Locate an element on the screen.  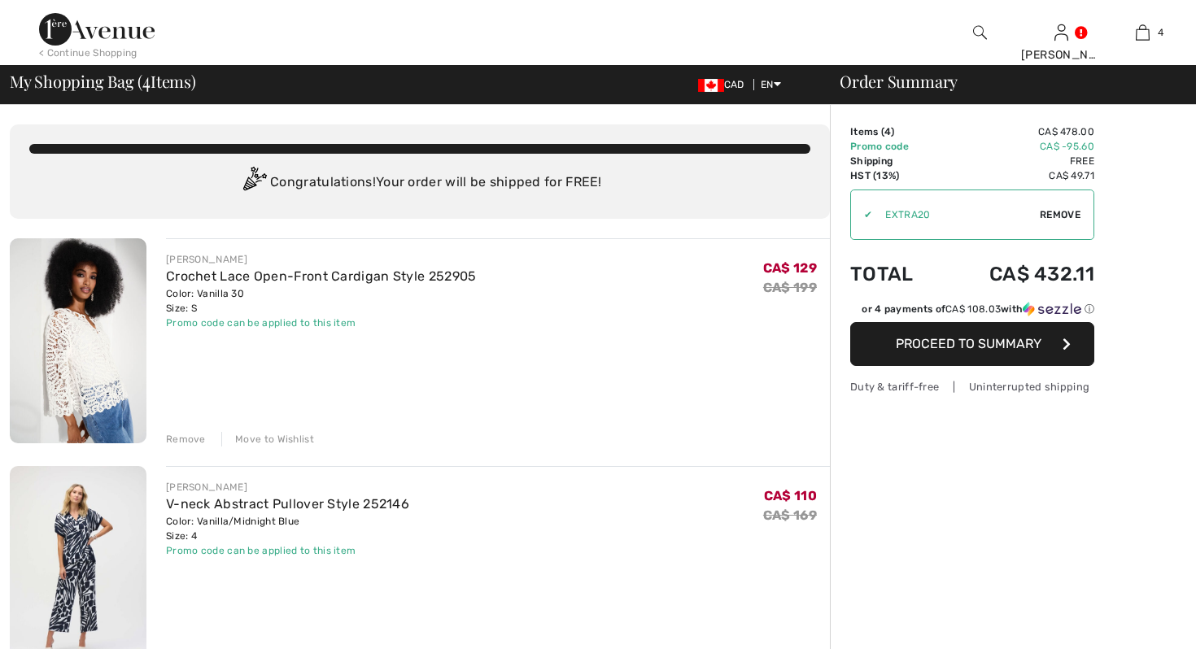
div: Move to Wishlist is located at coordinates (268, 439).